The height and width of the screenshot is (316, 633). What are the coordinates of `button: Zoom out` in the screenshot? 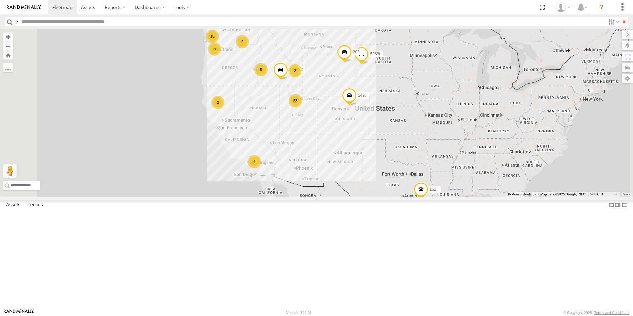 It's located at (8, 46).